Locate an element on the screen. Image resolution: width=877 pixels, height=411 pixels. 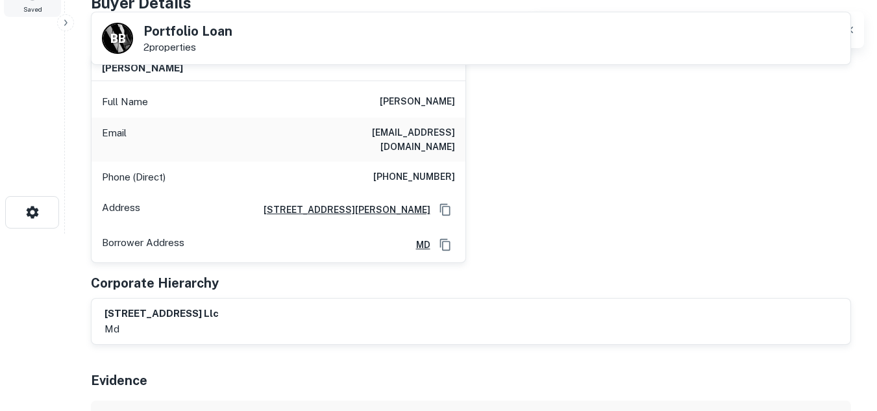
p: Full Name is located at coordinates (125, 102).